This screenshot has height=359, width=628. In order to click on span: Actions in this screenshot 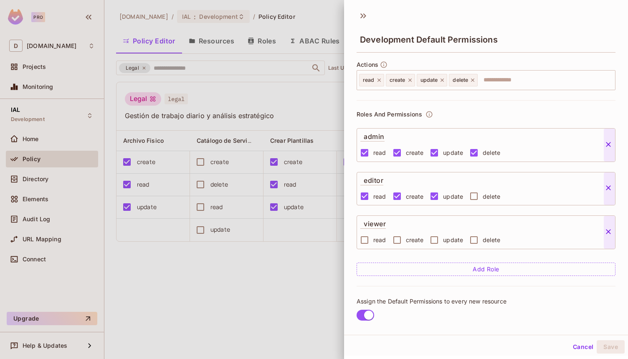, I will do `click(367, 65)`.